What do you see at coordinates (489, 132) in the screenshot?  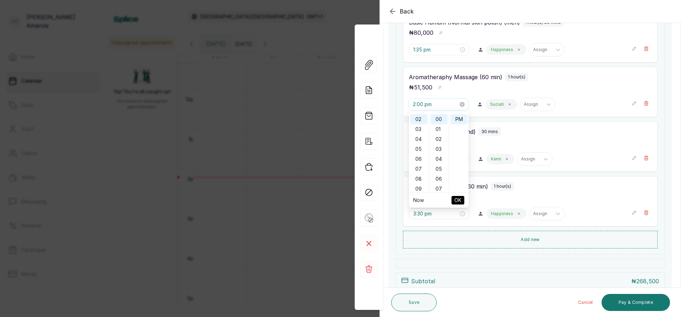 I see `p: 30 mins` at bounding box center [489, 132].